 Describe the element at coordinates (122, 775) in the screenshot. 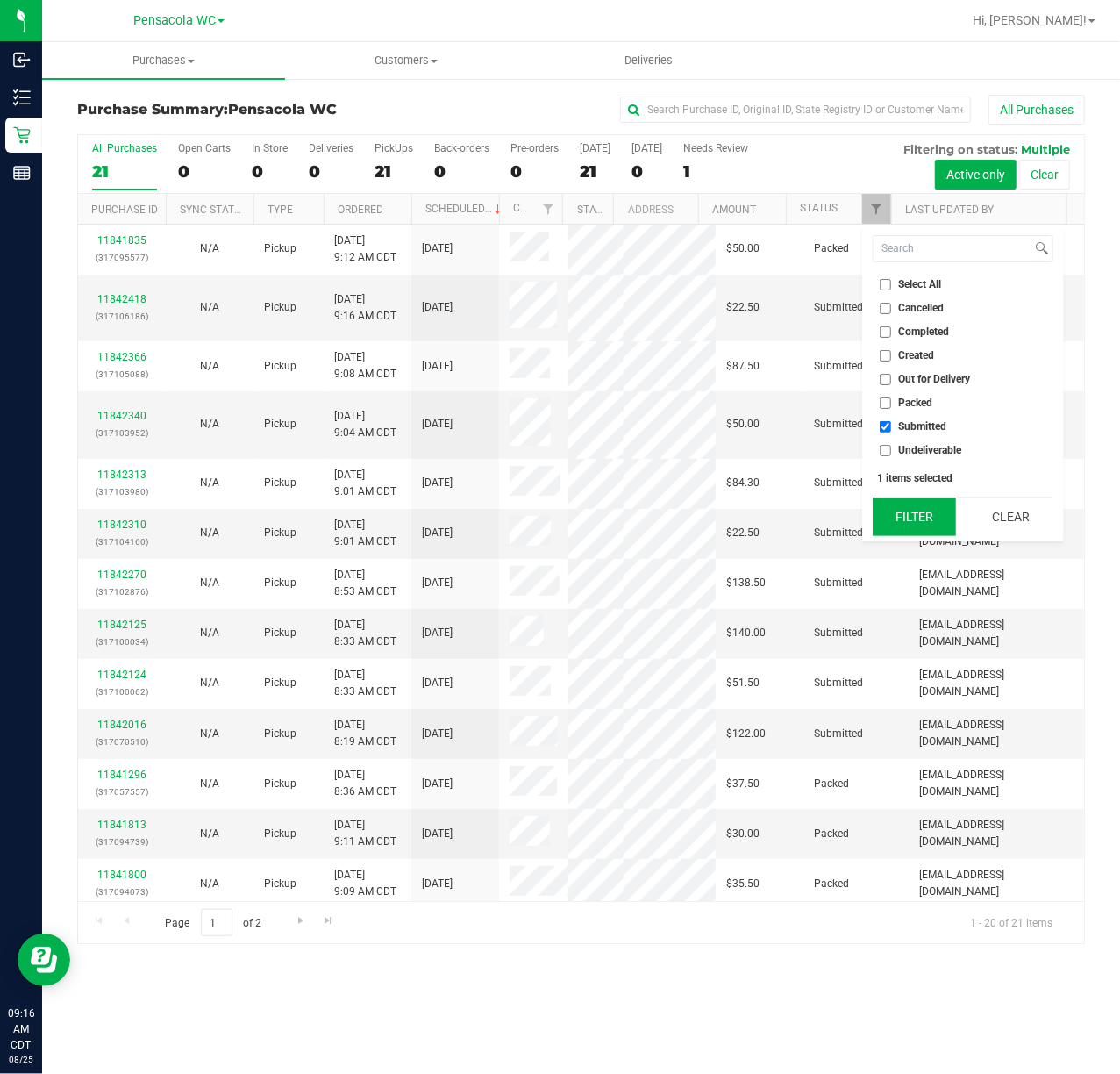

I see `a: 11841296` at that location.